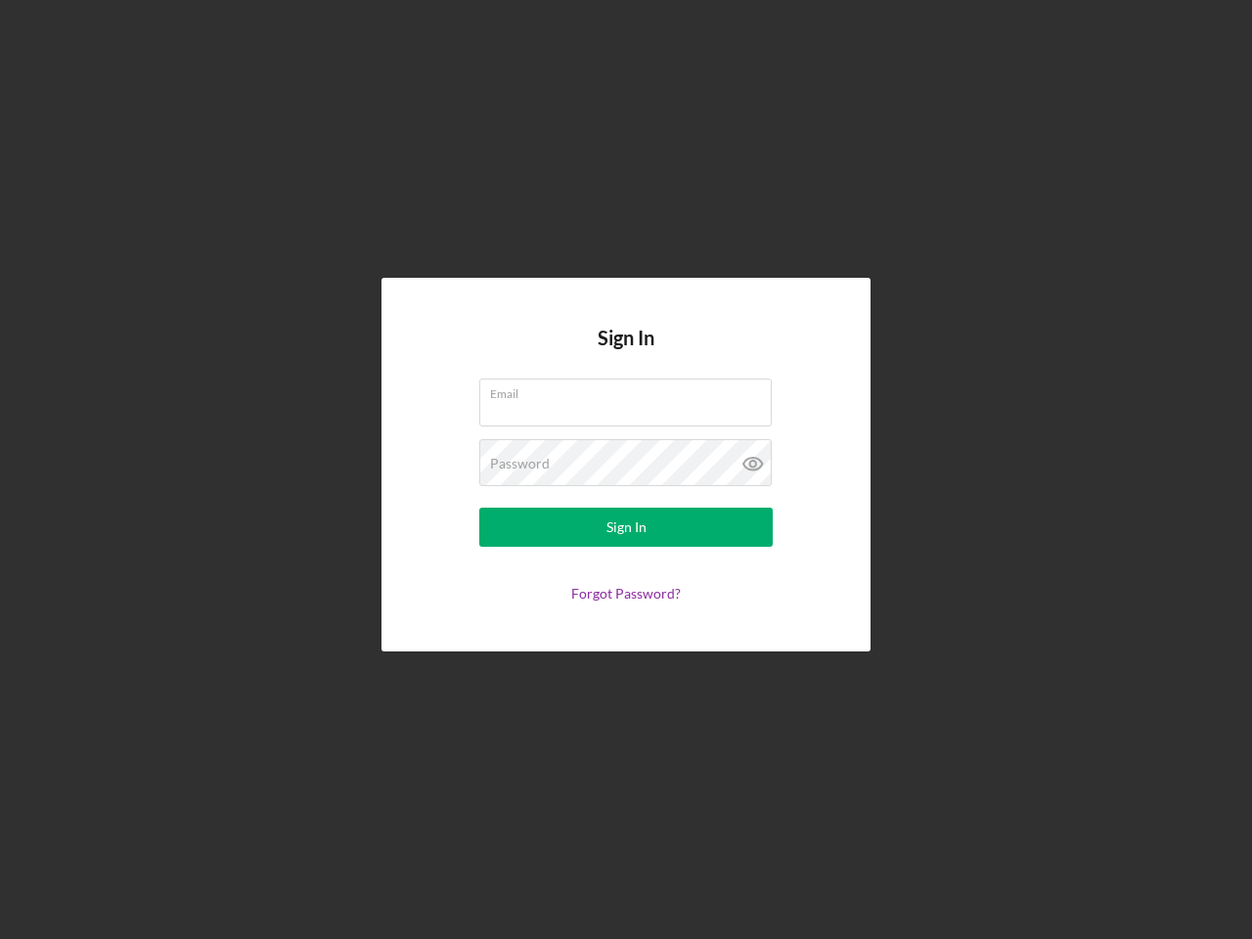  I want to click on a: Forgot Password?, so click(626, 593).